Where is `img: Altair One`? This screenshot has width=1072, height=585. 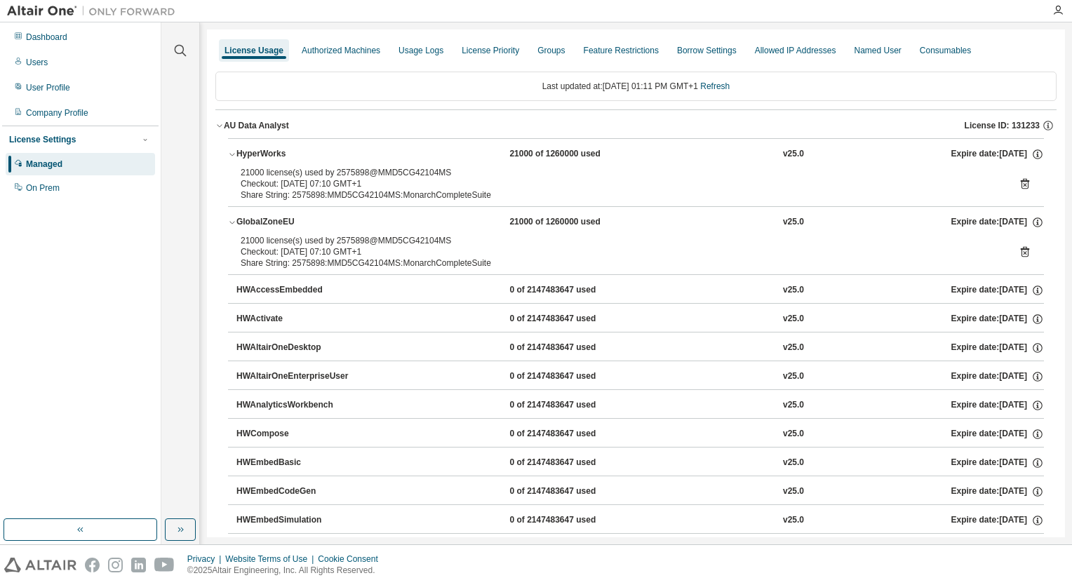
img: Altair One is located at coordinates (95, 11).